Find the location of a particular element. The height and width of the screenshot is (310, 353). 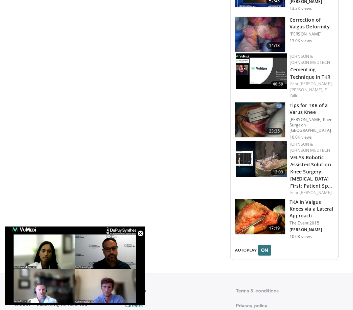

p: 13.3K views is located at coordinates (301, 8).